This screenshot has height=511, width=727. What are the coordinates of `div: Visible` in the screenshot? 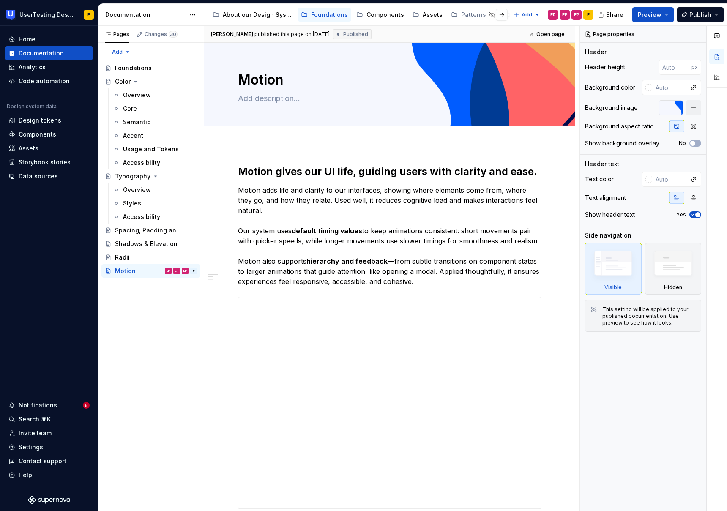 It's located at (613, 287).